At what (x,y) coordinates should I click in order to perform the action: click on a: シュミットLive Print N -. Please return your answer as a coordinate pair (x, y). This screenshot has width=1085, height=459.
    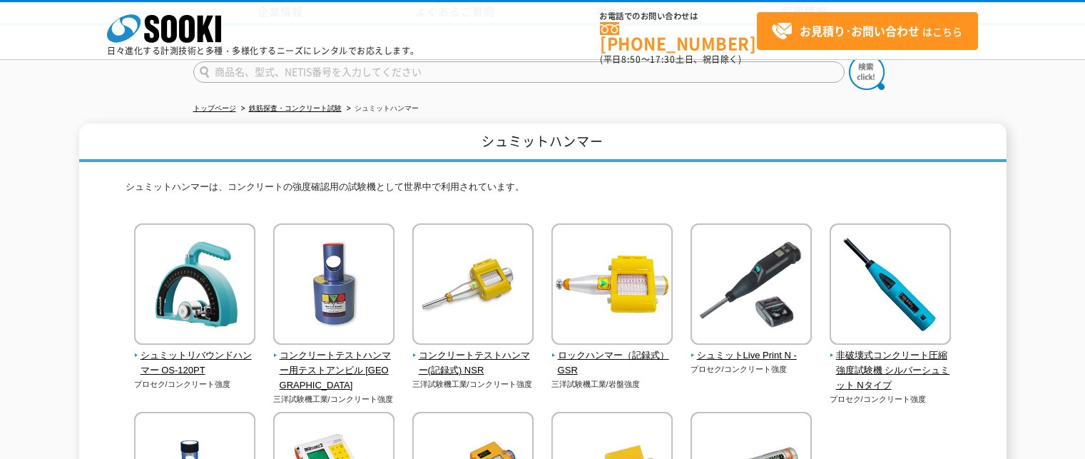
    Looking at the image, I should click on (751, 349).